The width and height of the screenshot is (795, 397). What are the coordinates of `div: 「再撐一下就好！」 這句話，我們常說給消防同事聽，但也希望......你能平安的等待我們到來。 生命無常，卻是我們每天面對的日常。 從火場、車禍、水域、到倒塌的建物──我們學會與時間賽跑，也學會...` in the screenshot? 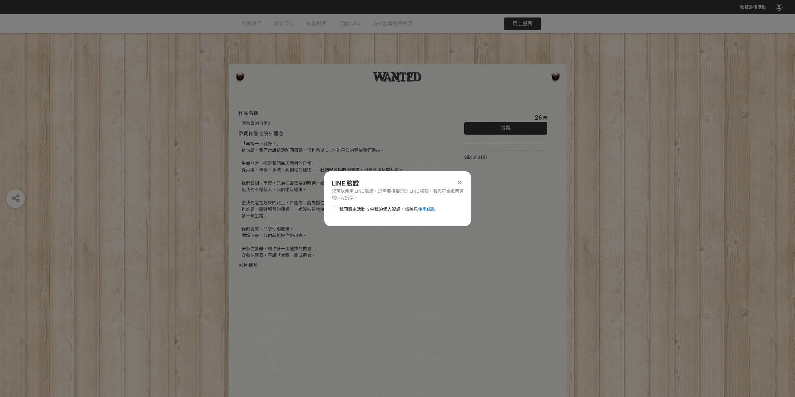 It's located at (343, 200).